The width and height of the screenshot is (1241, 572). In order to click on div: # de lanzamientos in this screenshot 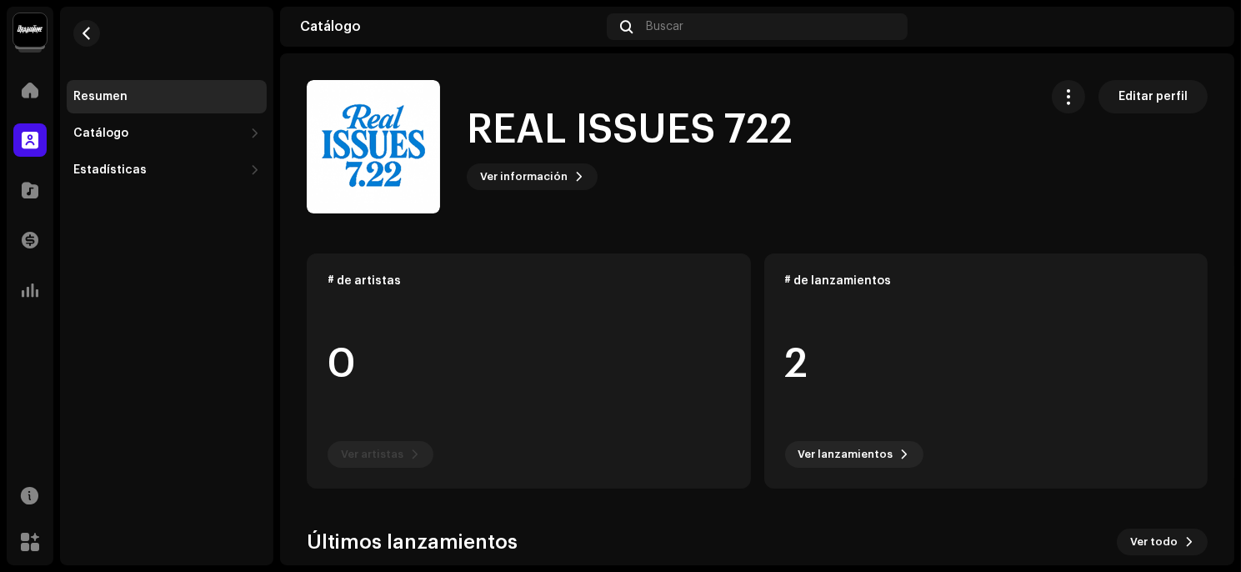, I will do `click(986, 281)`.